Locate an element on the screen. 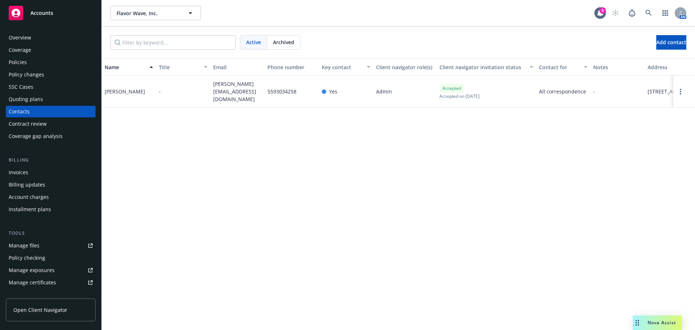 The height and width of the screenshot is (330, 695). div: Billing updates is located at coordinates (27, 185).